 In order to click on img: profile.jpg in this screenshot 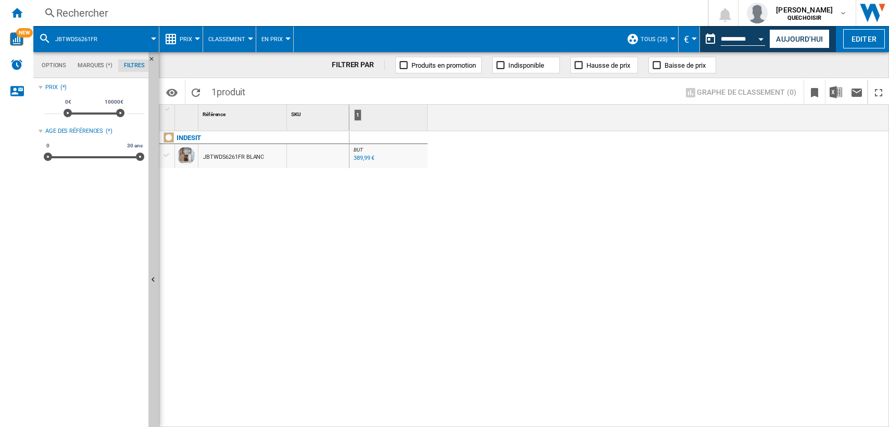, I will do `click(758, 13)`.